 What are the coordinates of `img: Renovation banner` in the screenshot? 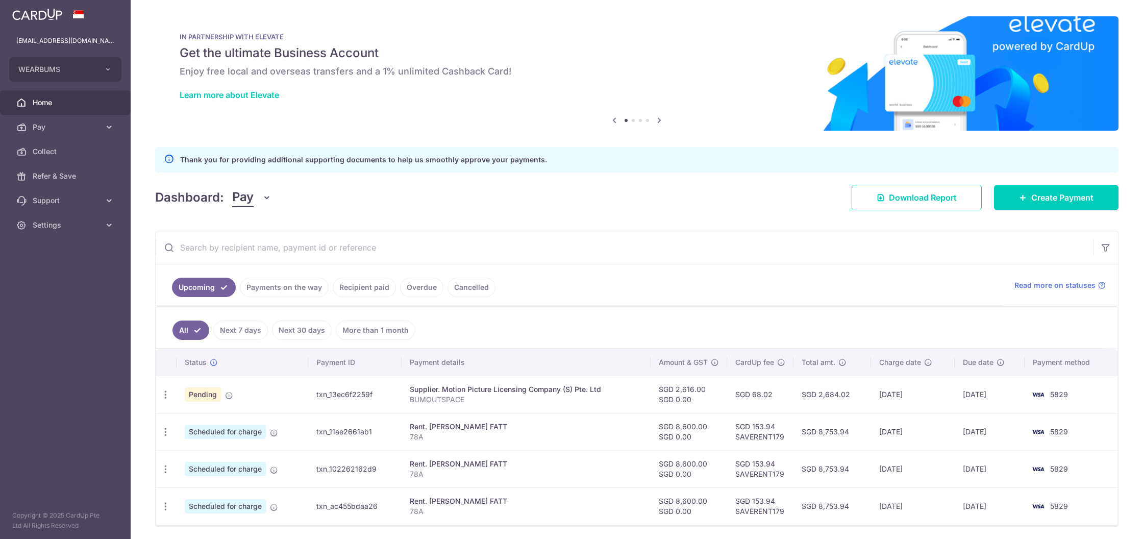 It's located at (637, 73).